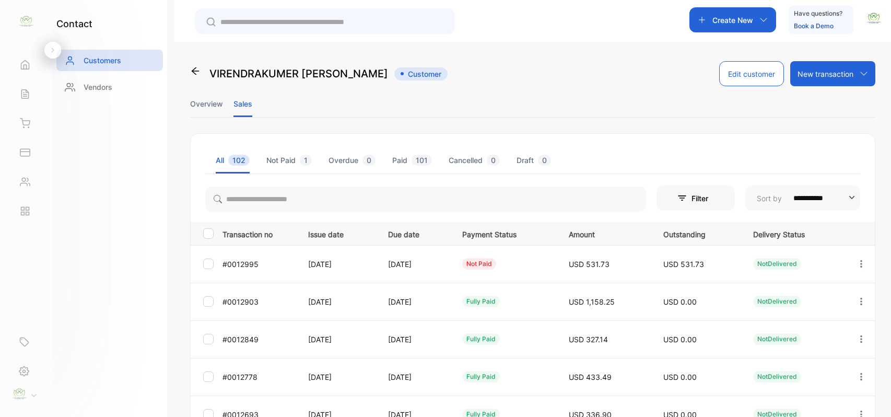  Describe the element at coordinates (421, 74) in the screenshot. I see `span: Customer` at that location.